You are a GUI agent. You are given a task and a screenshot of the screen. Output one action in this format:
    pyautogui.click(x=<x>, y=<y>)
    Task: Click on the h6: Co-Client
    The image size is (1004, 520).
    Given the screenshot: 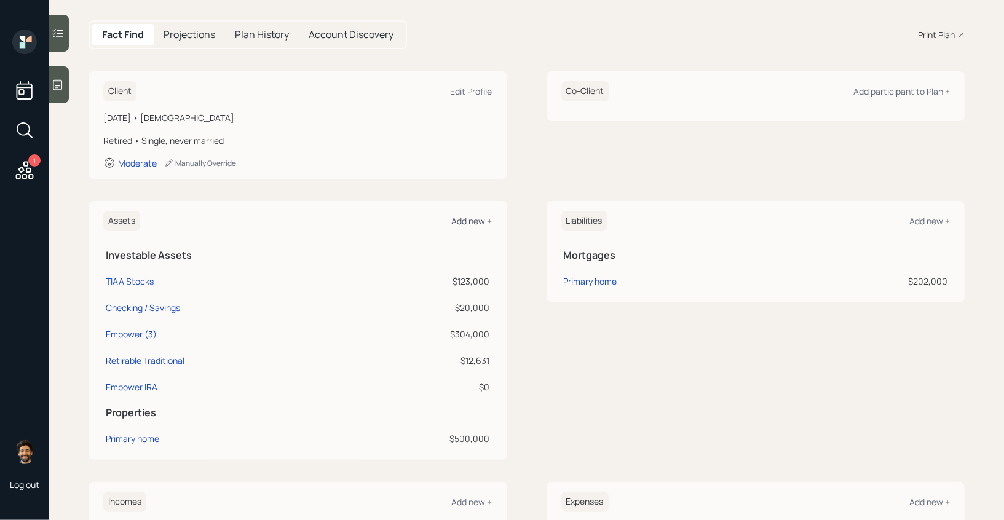 What is the action you would take?
    pyautogui.click(x=585, y=91)
    